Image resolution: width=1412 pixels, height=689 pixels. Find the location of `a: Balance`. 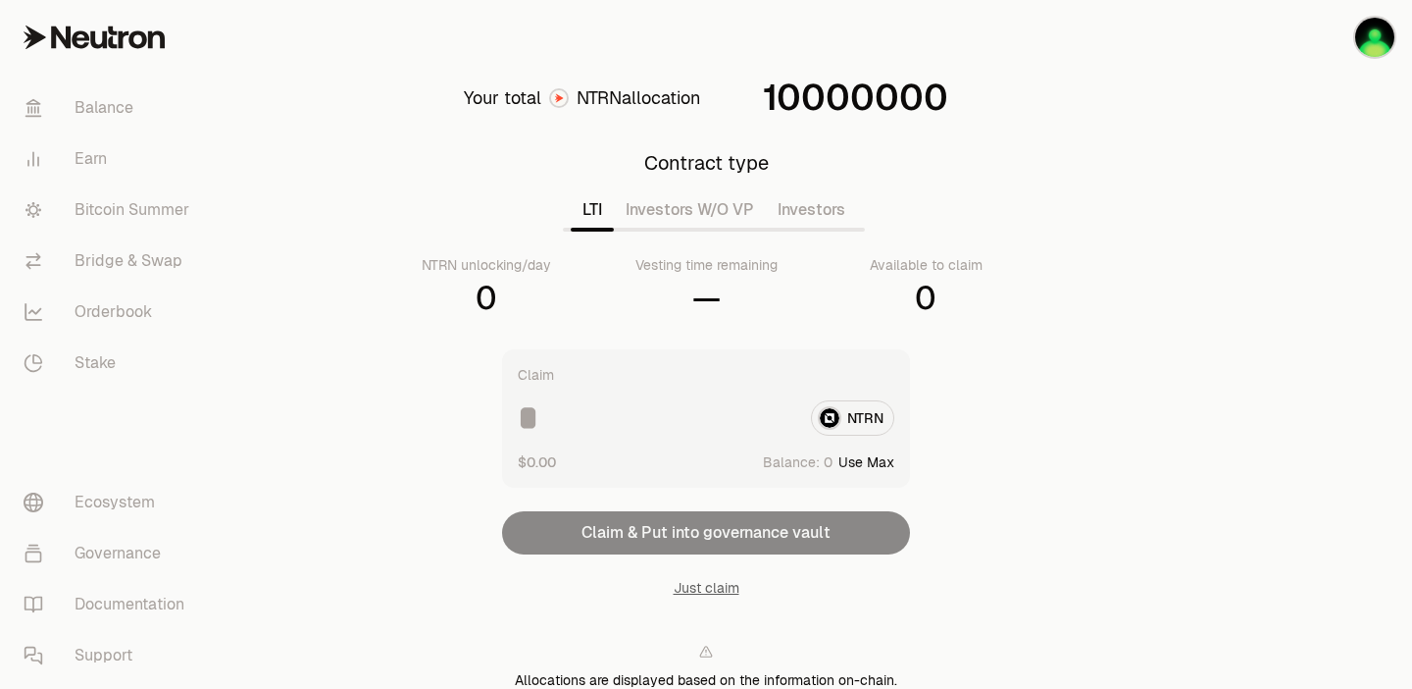

a: Balance is located at coordinates (110, 108).